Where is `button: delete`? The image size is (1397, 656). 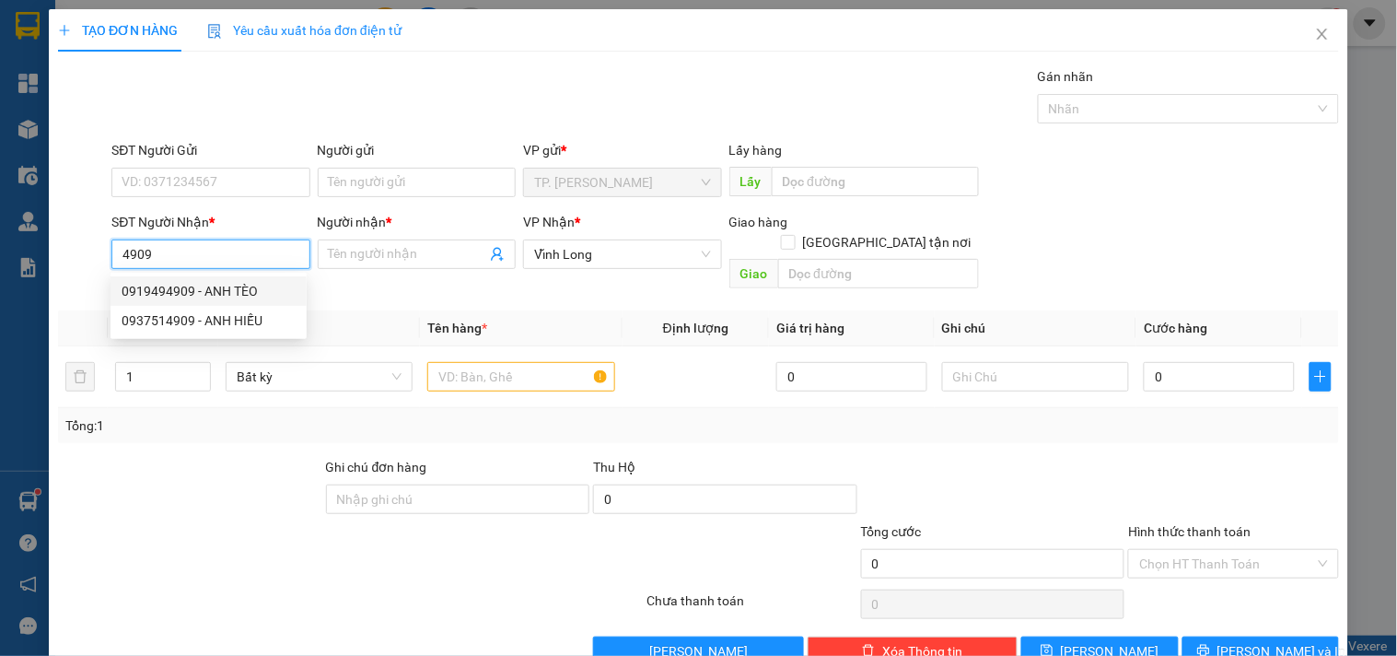 button: delete is located at coordinates (80, 377).